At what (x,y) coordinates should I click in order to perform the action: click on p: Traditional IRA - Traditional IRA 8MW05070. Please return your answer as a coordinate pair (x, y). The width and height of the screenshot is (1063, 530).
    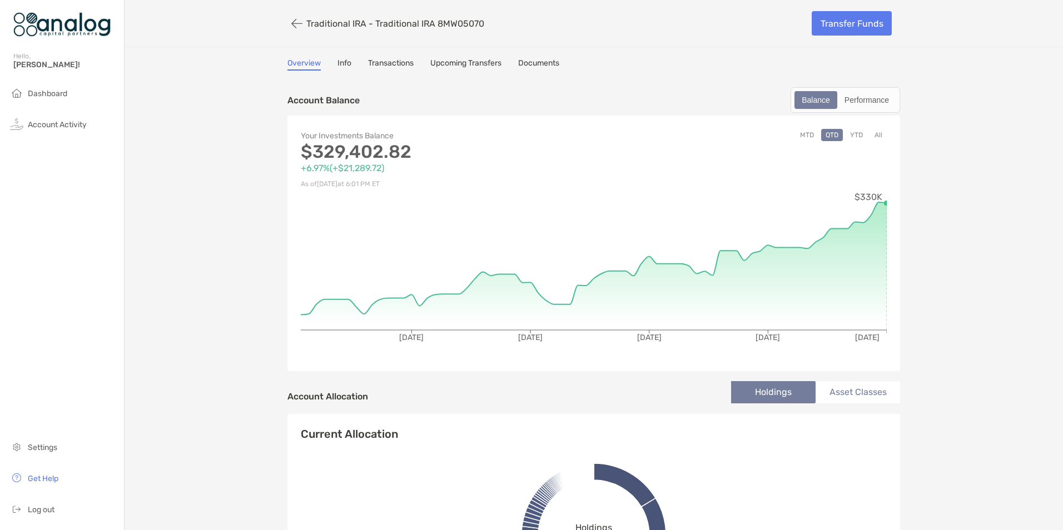
    Looking at the image, I should click on (395, 23).